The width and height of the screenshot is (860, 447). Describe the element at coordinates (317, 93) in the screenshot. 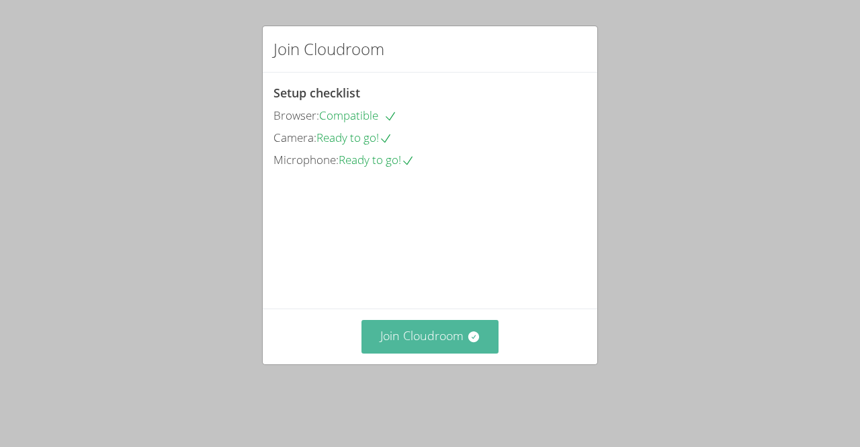

I see `span: Setup checklist` at that location.